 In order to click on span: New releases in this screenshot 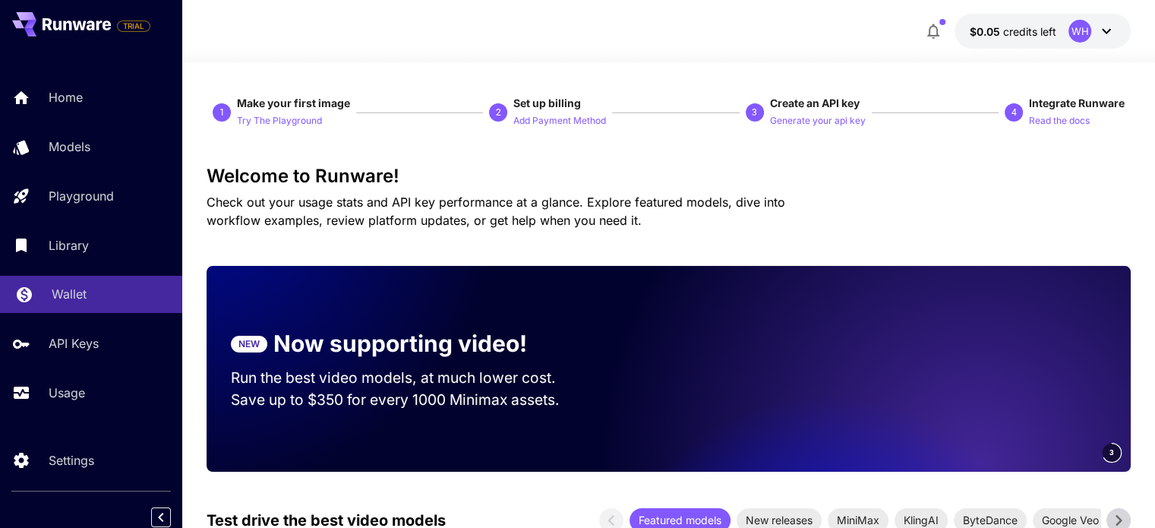, I will do `click(779, 519)`.